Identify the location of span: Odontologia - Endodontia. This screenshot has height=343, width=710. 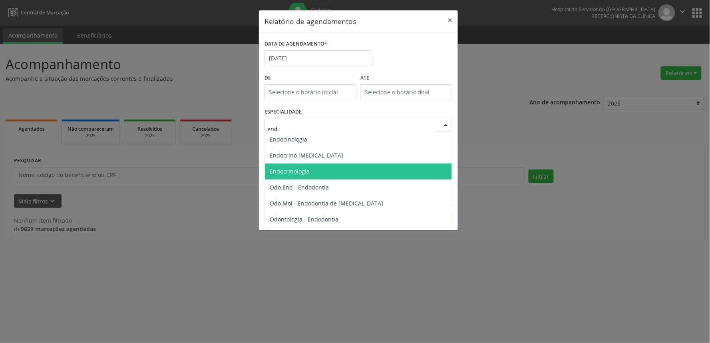
(304, 219).